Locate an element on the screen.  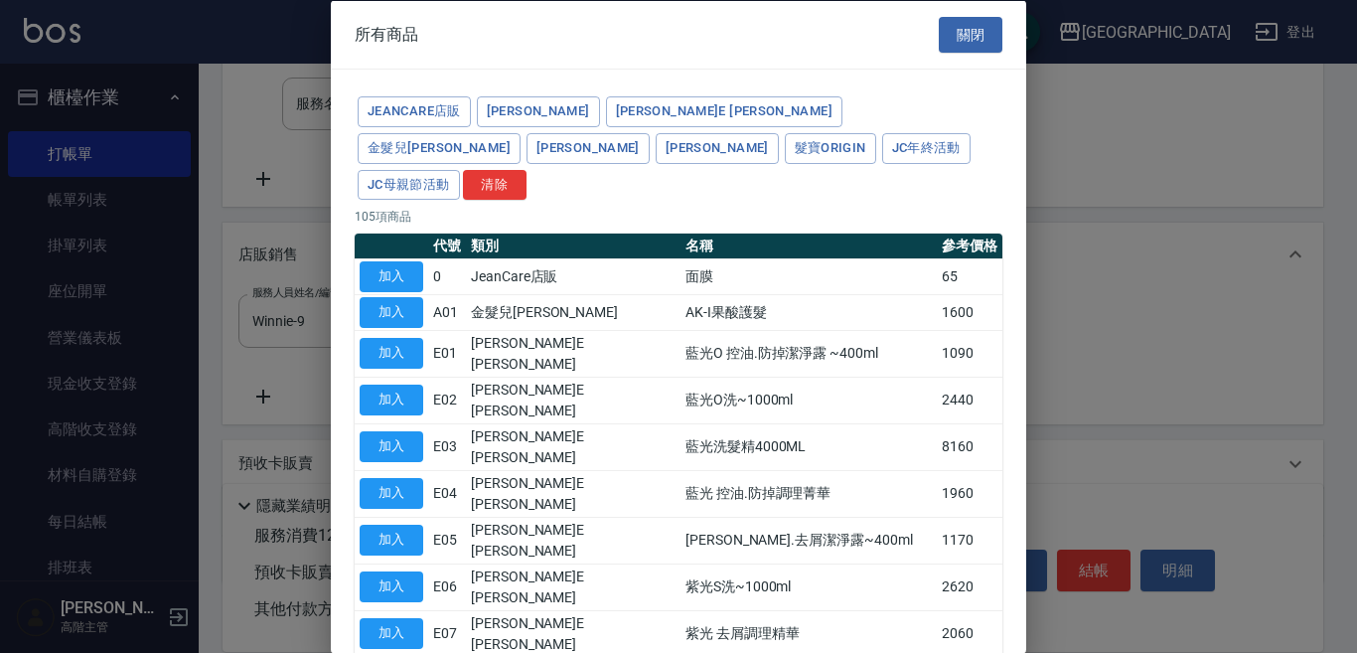
span: 所有商品 is located at coordinates (386, 34).